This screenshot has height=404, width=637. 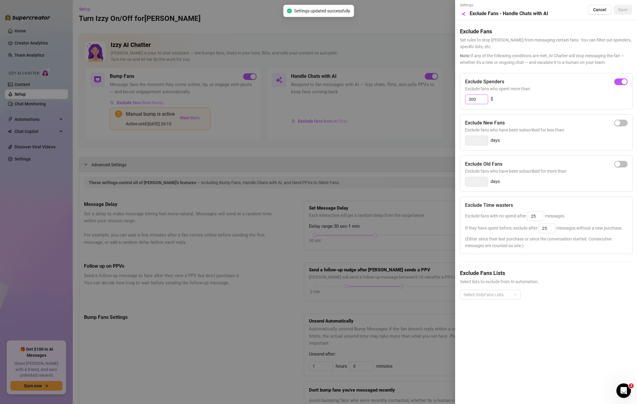 I want to click on span: check-circle, so click(x=289, y=11).